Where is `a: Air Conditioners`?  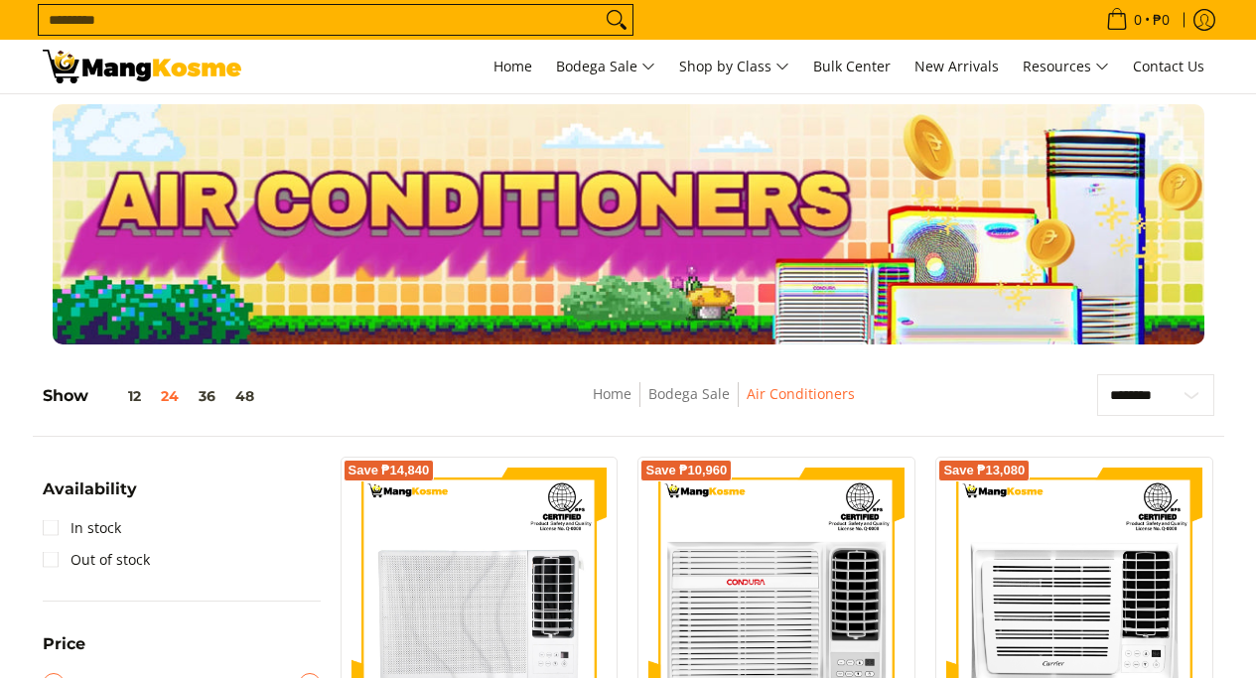 a: Air Conditioners is located at coordinates (800, 393).